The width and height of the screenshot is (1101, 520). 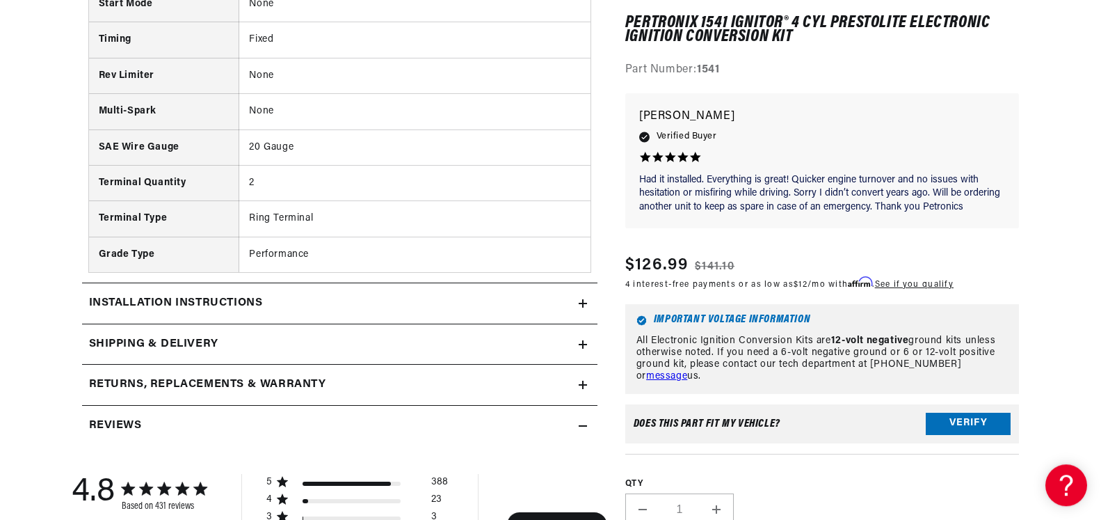 I want to click on td: Performance, so click(x=414, y=254).